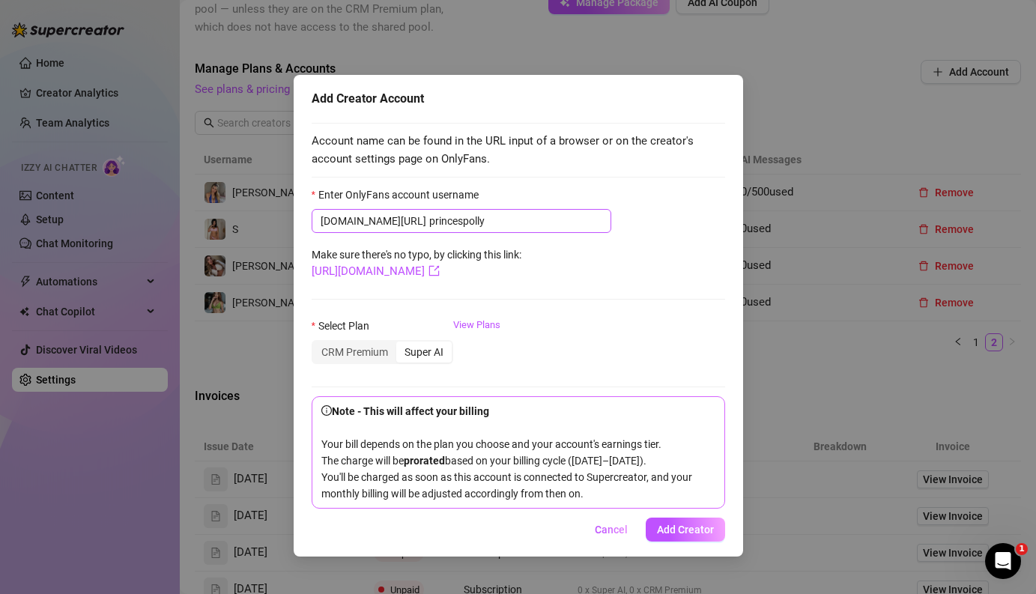 The width and height of the screenshot is (1036, 594). What do you see at coordinates (518, 99) in the screenshot?
I see `div: Add Creator Account` at bounding box center [518, 99].